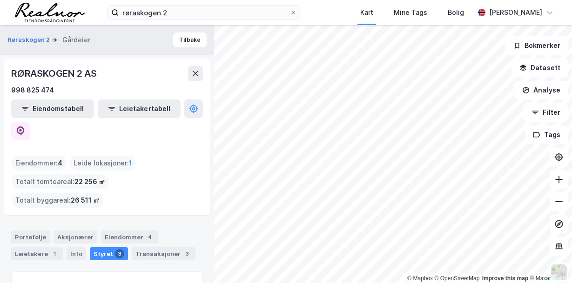  I want to click on span: 22 256 ㎡, so click(90, 182).